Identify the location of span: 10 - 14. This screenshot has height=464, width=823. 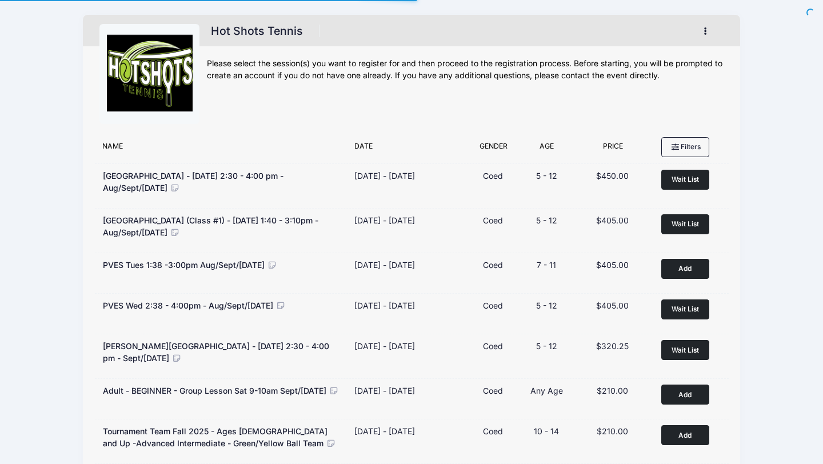
(546, 431).